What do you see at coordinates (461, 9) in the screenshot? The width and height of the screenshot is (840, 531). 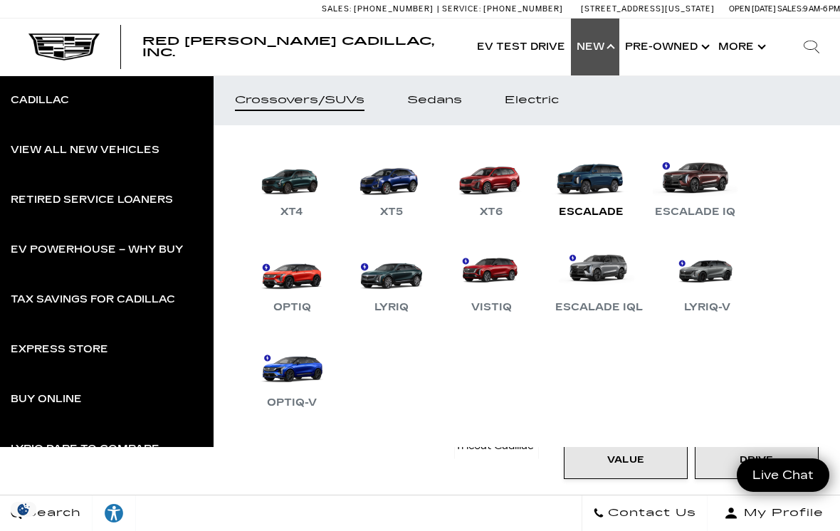 I see `span: Service:` at bounding box center [461, 9].